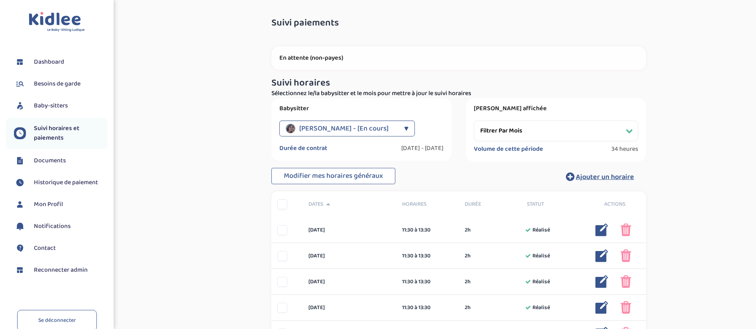 This screenshot has width=756, height=329. Describe the element at coordinates (427, 204) in the screenshot. I see `span: Horaires` at that location.